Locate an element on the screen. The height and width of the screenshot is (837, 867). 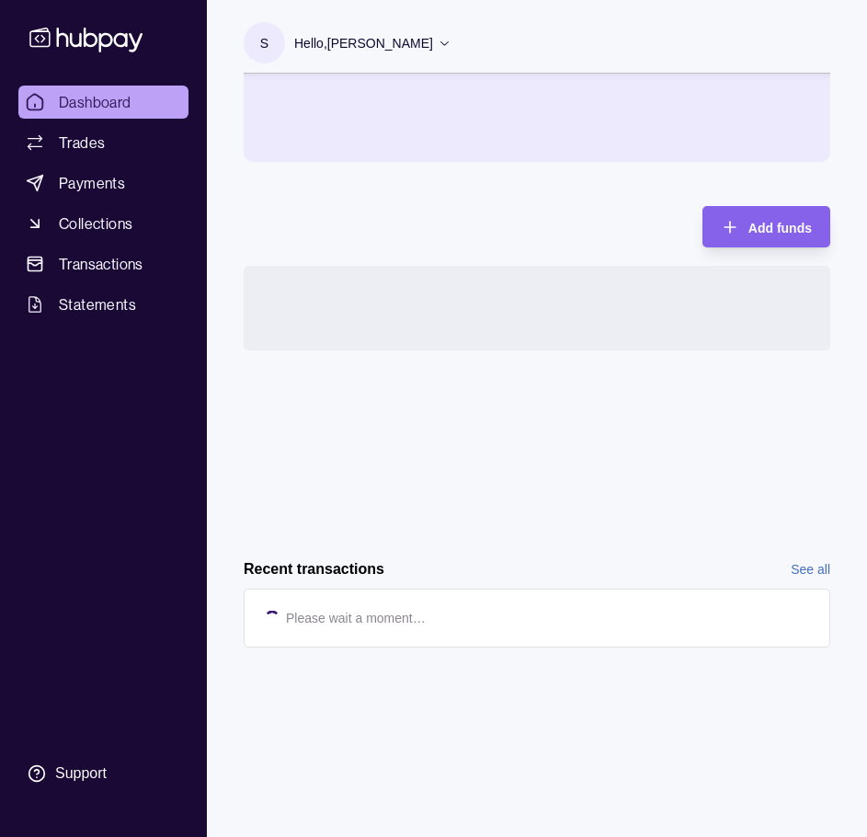
span: Transactions is located at coordinates (101, 264).